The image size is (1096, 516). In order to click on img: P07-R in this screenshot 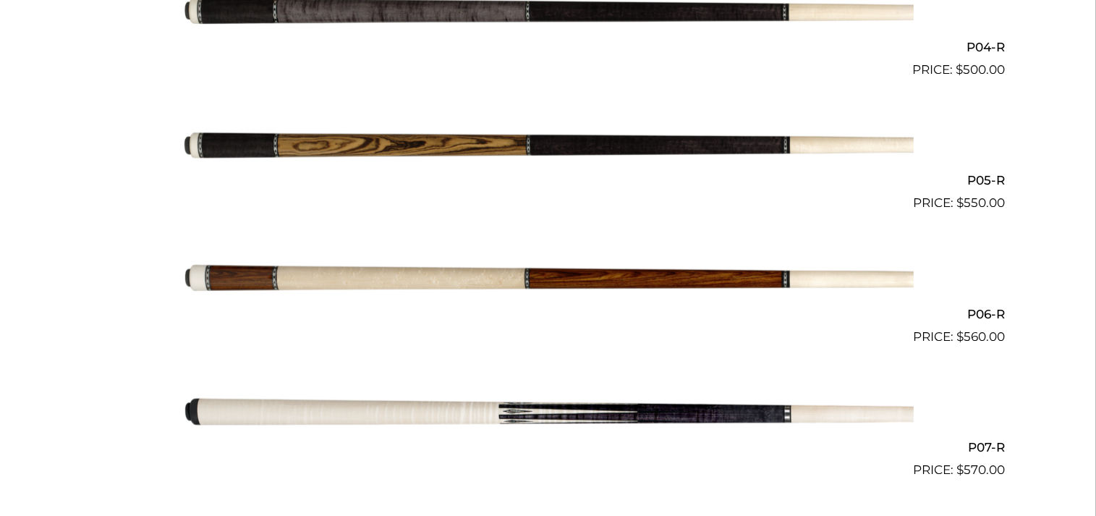, I will do `click(548, 413)`.